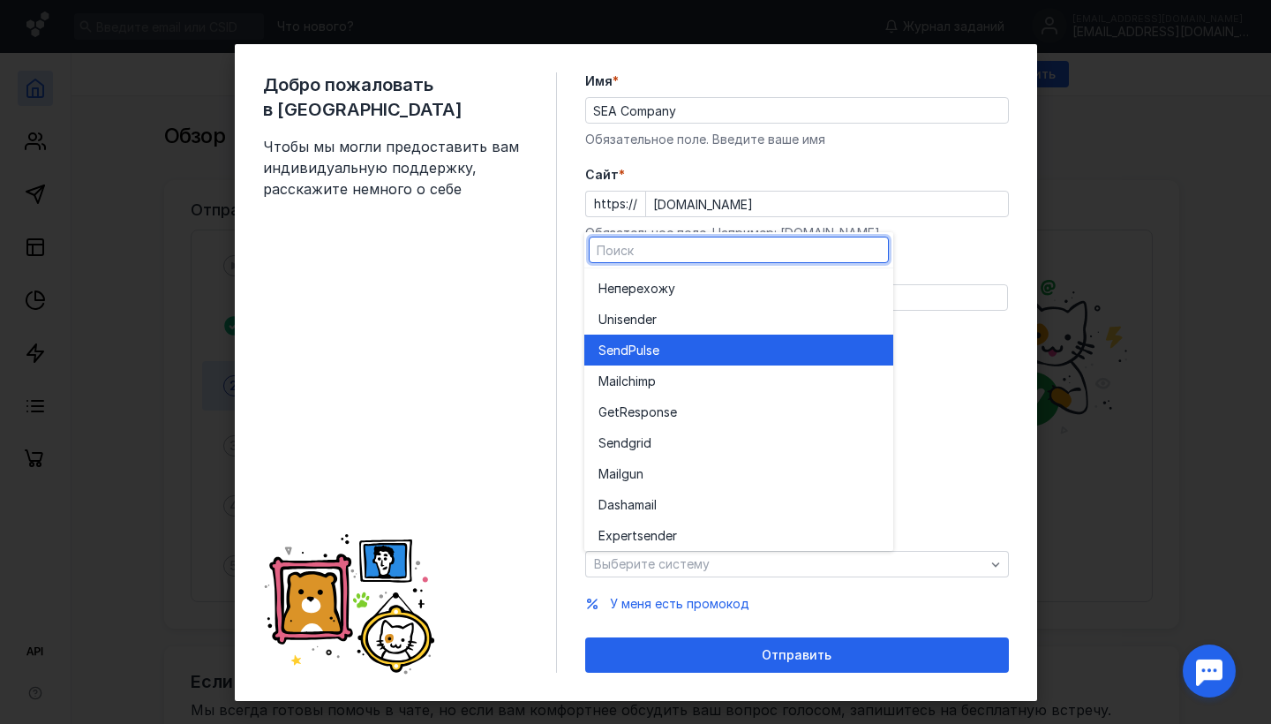  What do you see at coordinates (679, 603) in the screenshot?
I see `span: У меня есть промокод` at bounding box center [679, 603].